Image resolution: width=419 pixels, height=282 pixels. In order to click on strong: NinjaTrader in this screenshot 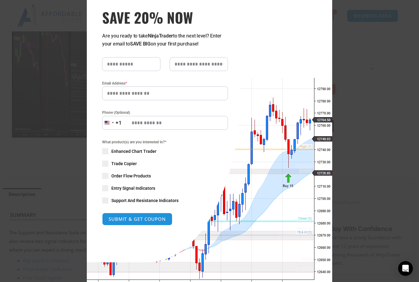, I will do `click(161, 36)`.